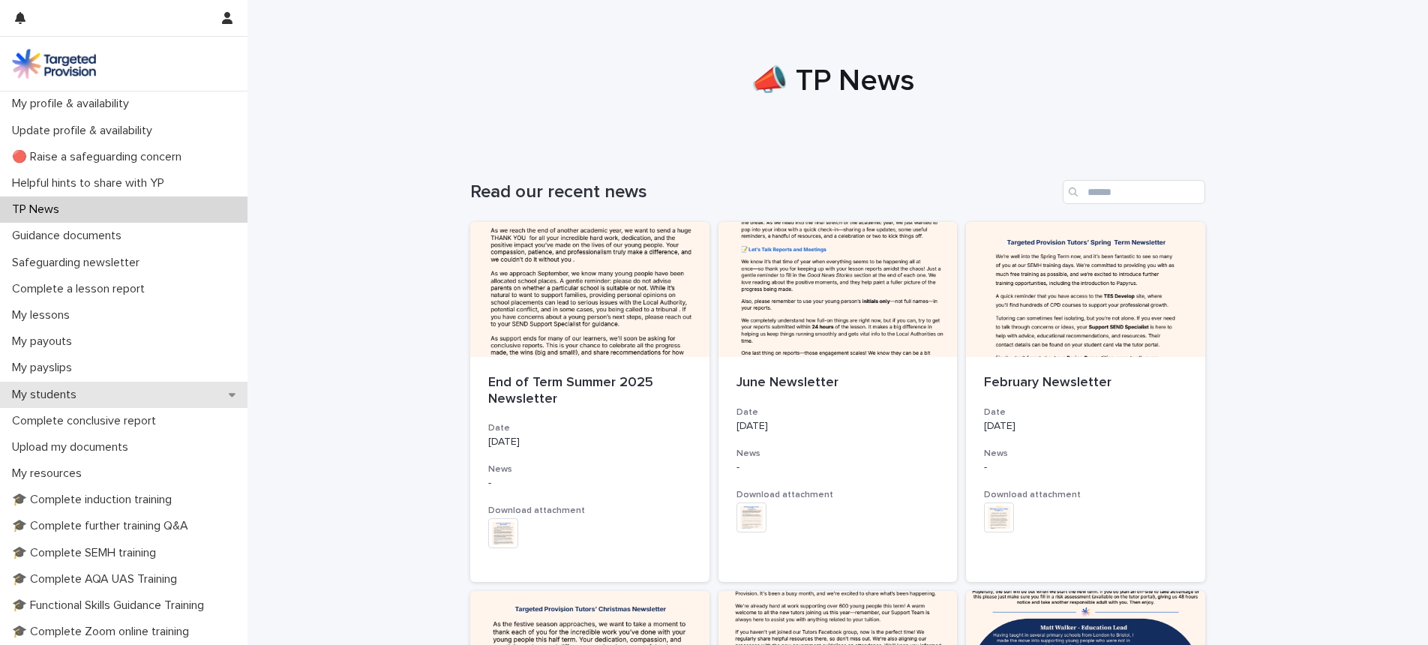 Image resolution: width=1428 pixels, height=645 pixels. I want to click on p: 🎓 Complete Zoom online training, so click(103, 631).